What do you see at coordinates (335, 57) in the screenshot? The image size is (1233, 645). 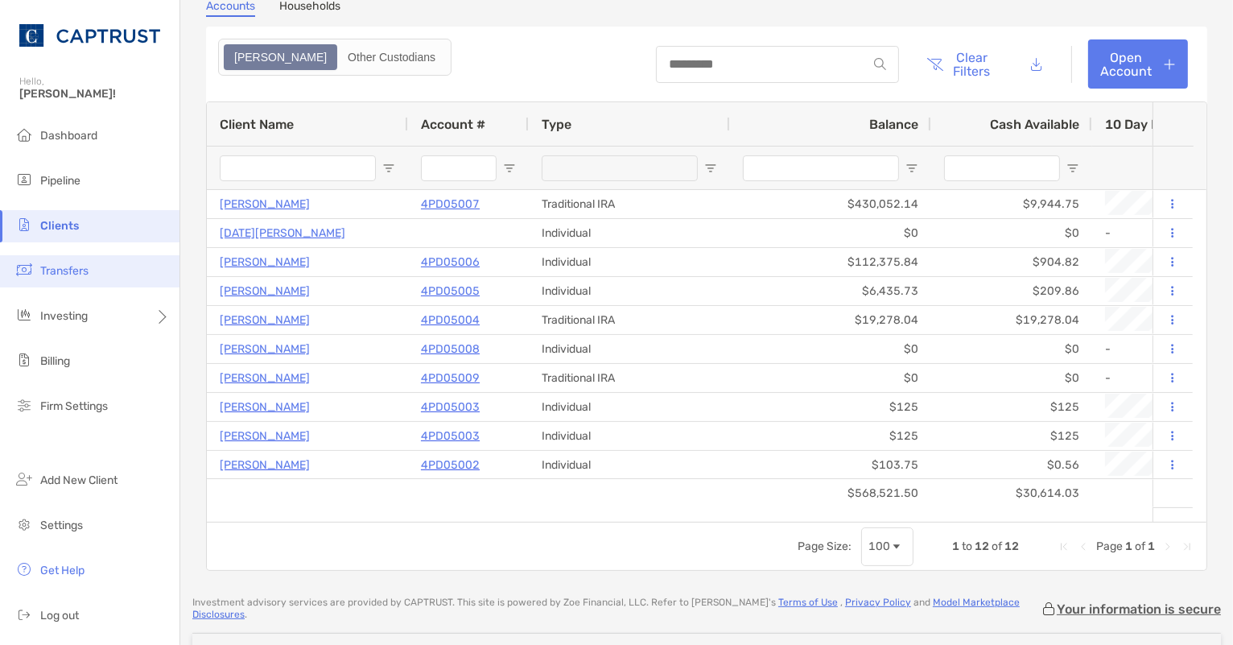 I see `div: segmented control` at bounding box center [335, 57].